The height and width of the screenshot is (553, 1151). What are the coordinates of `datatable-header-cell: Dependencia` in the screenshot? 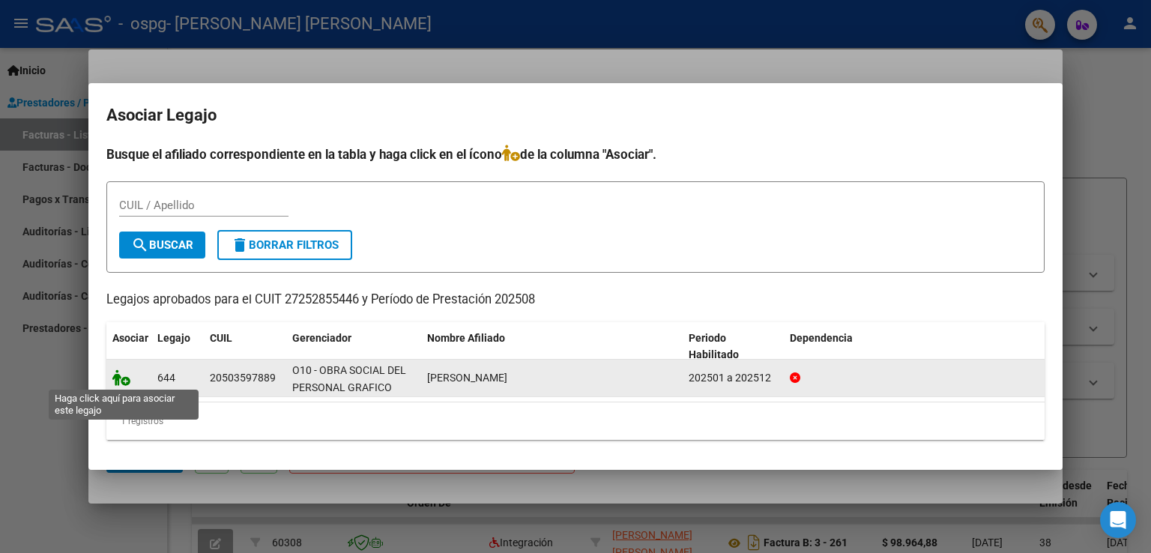 It's located at (914, 347).